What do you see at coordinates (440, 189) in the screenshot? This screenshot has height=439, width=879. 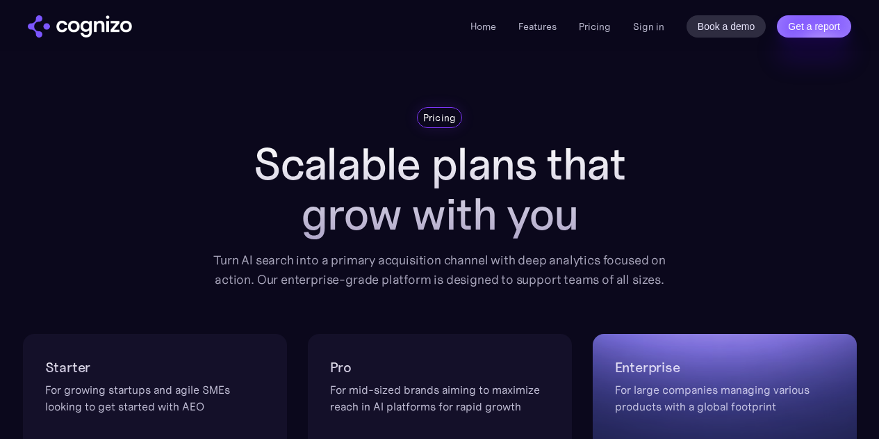 I see `h1: Scalable plans that grow with you` at bounding box center [440, 189].